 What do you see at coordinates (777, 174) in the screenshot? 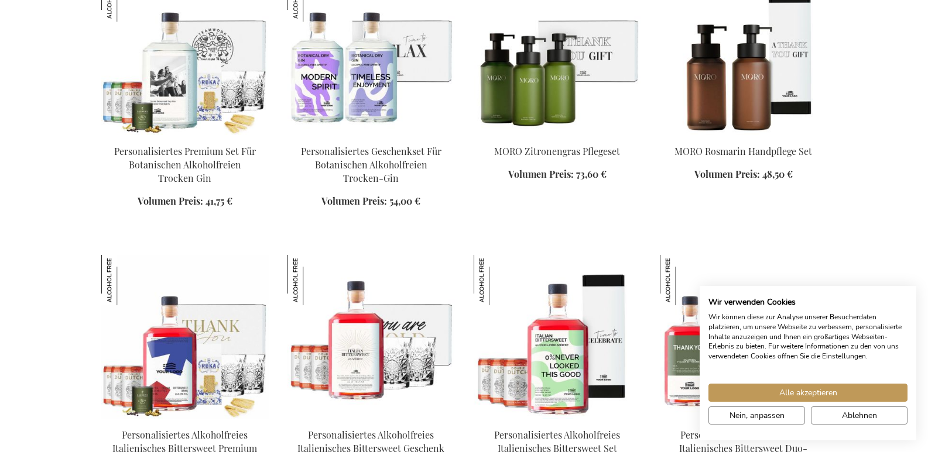
I see `span: 48,50 €` at bounding box center [777, 174].